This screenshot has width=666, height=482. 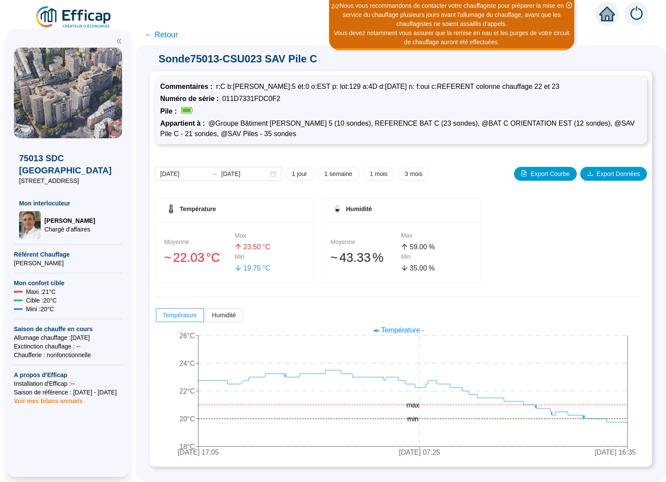 I want to click on button: Export Courbe, so click(x=545, y=174).